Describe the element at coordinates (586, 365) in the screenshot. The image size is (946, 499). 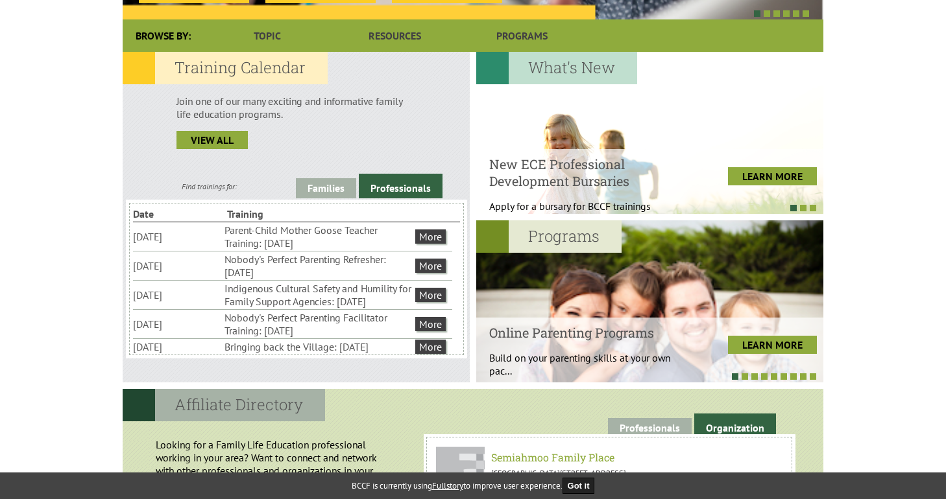
I see `p: Build on your parenting skills at your own pac...` at that location.